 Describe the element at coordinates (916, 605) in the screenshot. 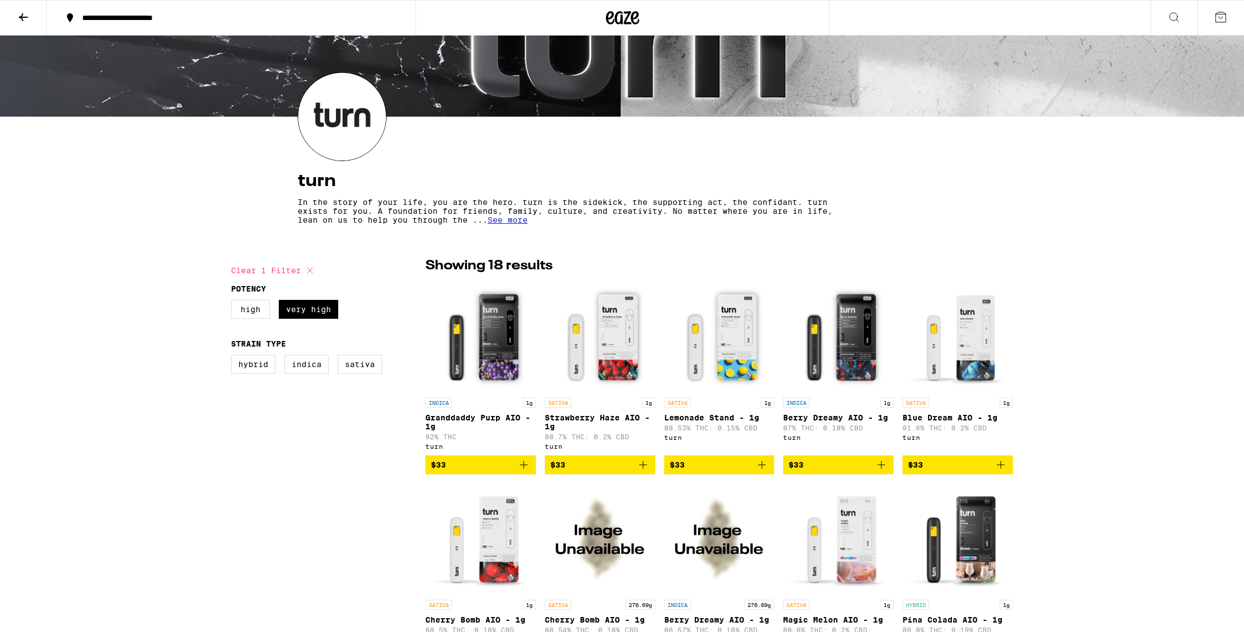

I see `p: HYBRID` at that location.